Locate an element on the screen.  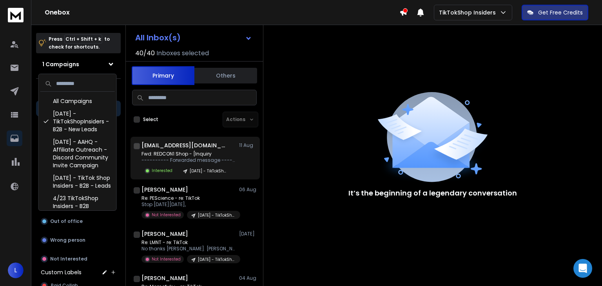
p: Out of office is located at coordinates (66, 222).